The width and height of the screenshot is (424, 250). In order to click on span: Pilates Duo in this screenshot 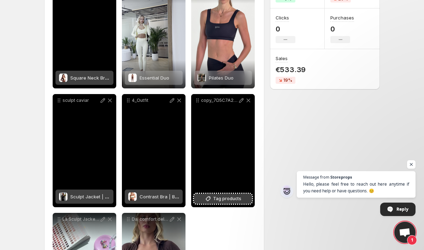, I will do `click(221, 78)`.